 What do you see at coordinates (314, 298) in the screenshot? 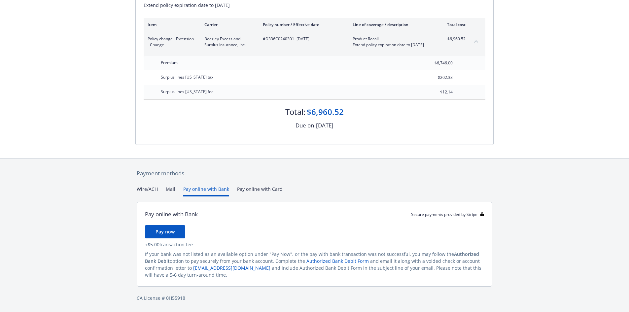
I see `div: CA License # 0H55918` at bounding box center [314, 298].